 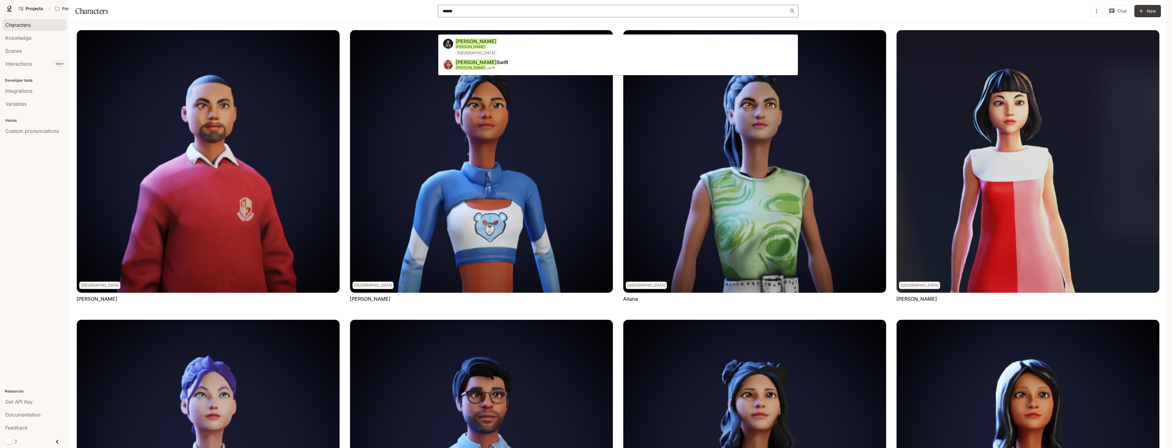 I want to click on img: Aitana, so click(x=755, y=162).